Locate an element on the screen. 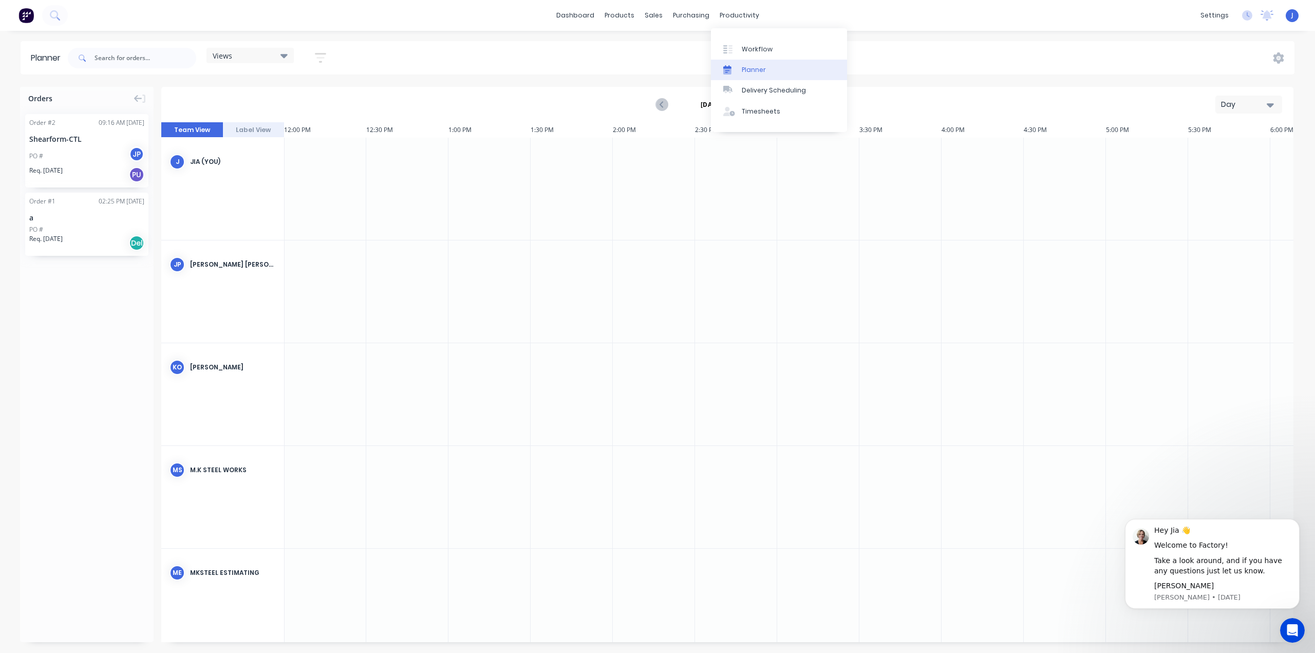 The image size is (1315, 653). span: Orders is located at coordinates (40, 98).